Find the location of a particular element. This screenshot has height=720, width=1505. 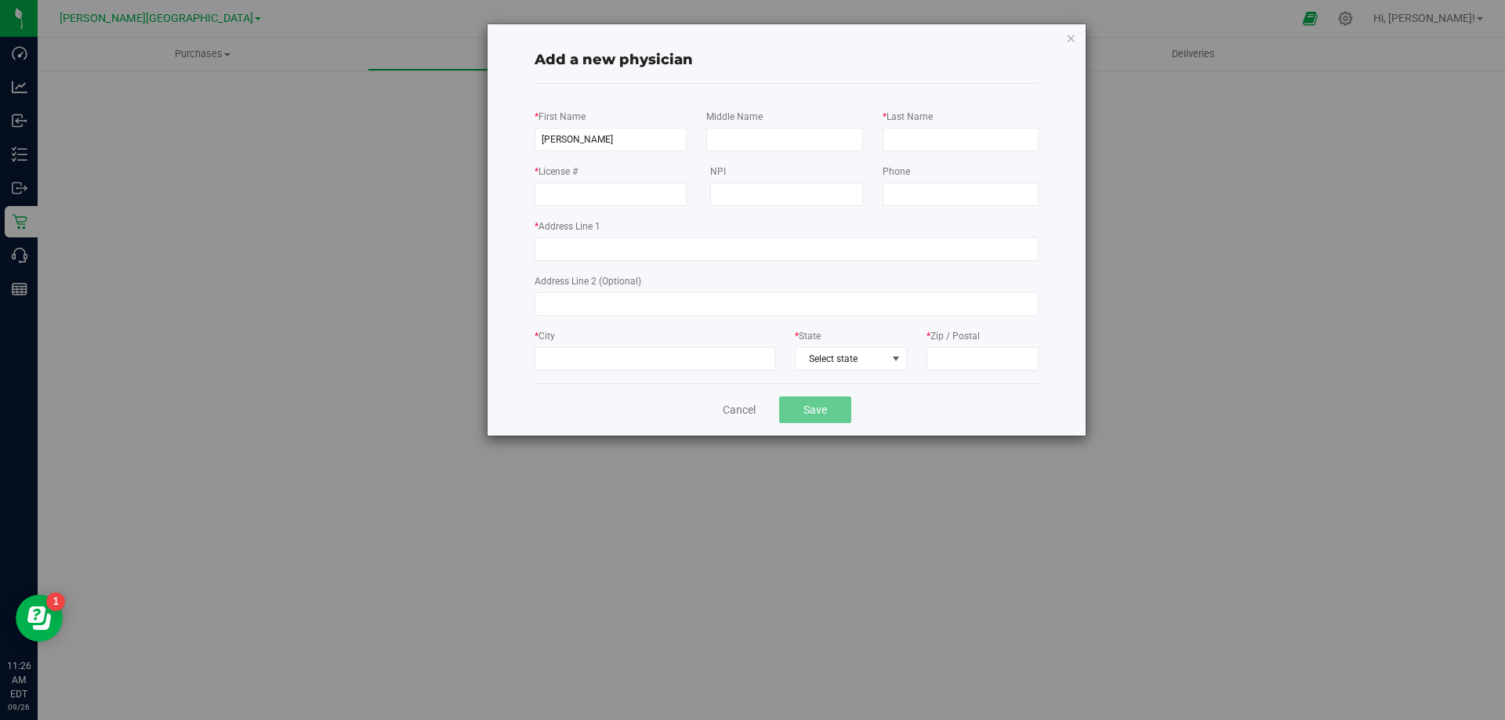

label: Address Line 2 (Optional) is located at coordinates (588, 281).